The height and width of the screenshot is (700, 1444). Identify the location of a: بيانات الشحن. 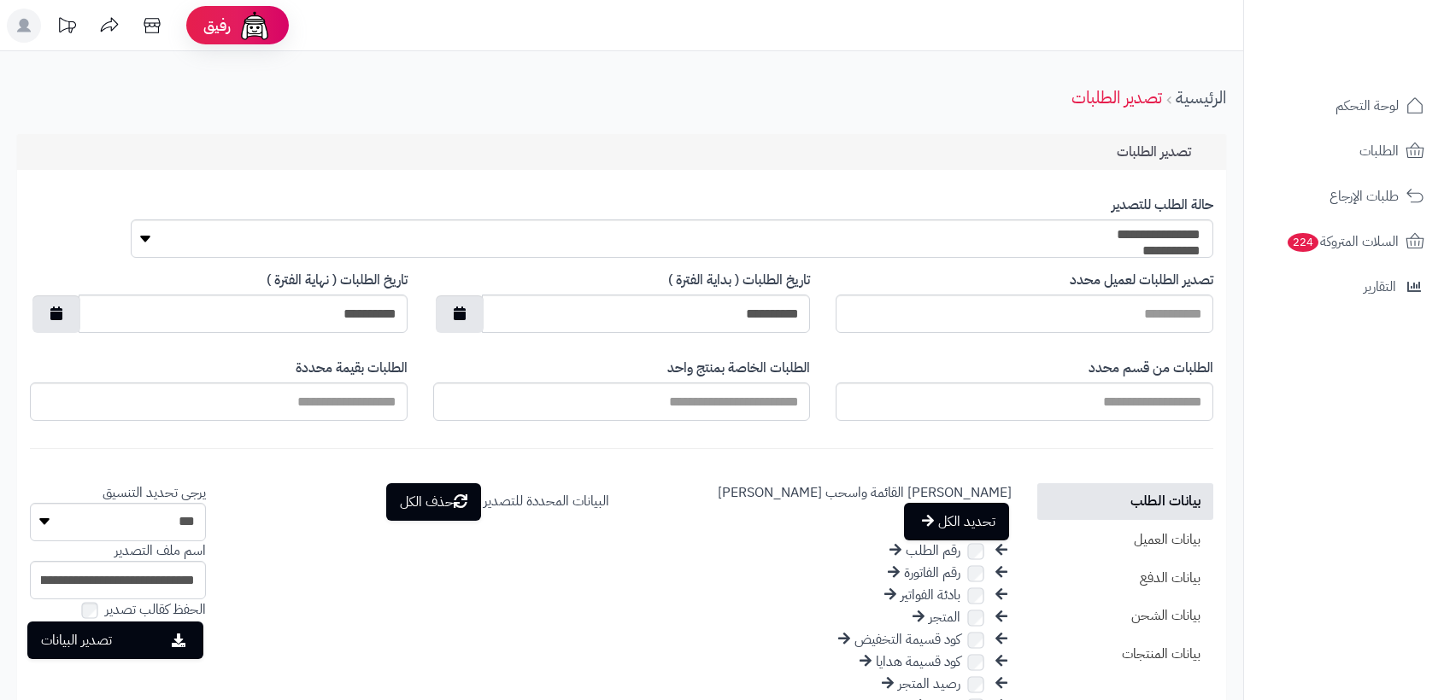
(1125, 616).